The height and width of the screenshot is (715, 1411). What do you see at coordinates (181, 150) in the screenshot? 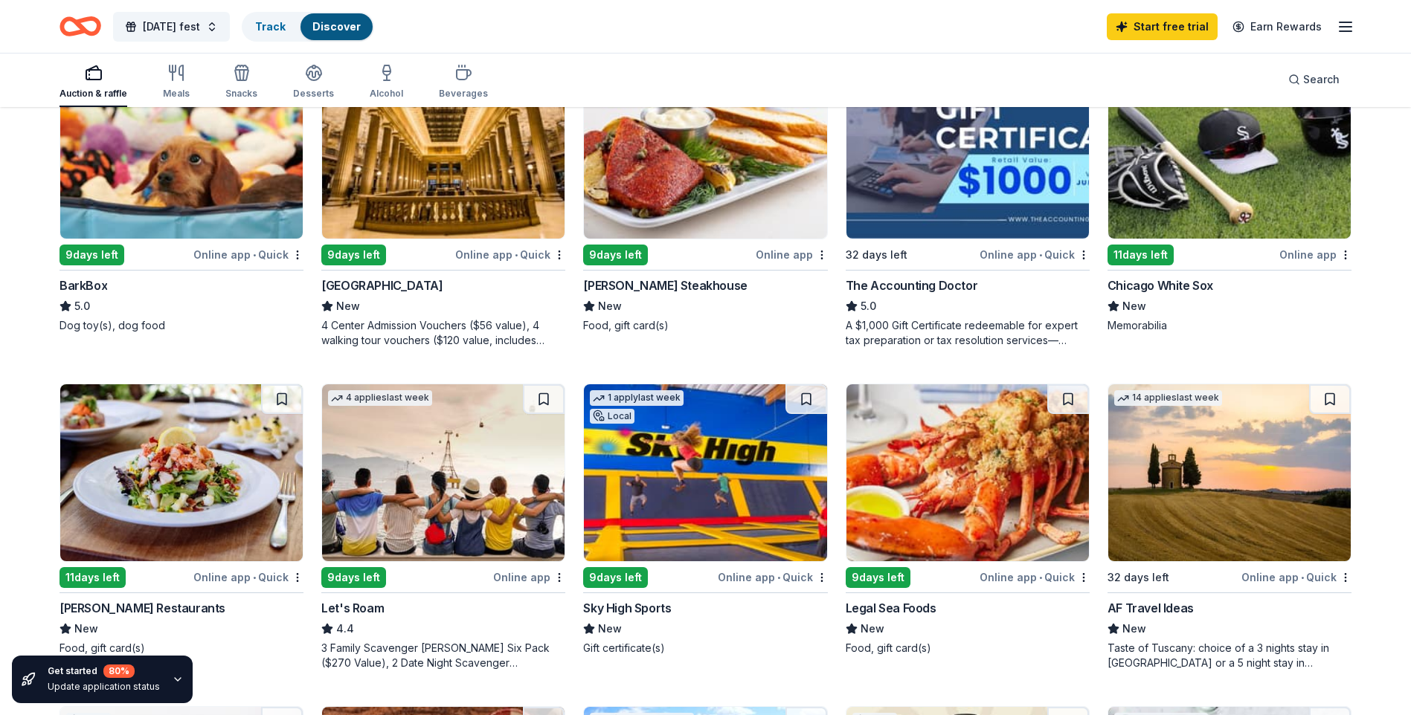
I see `img: Image for BarkBox` at bounding box center [181, 150].